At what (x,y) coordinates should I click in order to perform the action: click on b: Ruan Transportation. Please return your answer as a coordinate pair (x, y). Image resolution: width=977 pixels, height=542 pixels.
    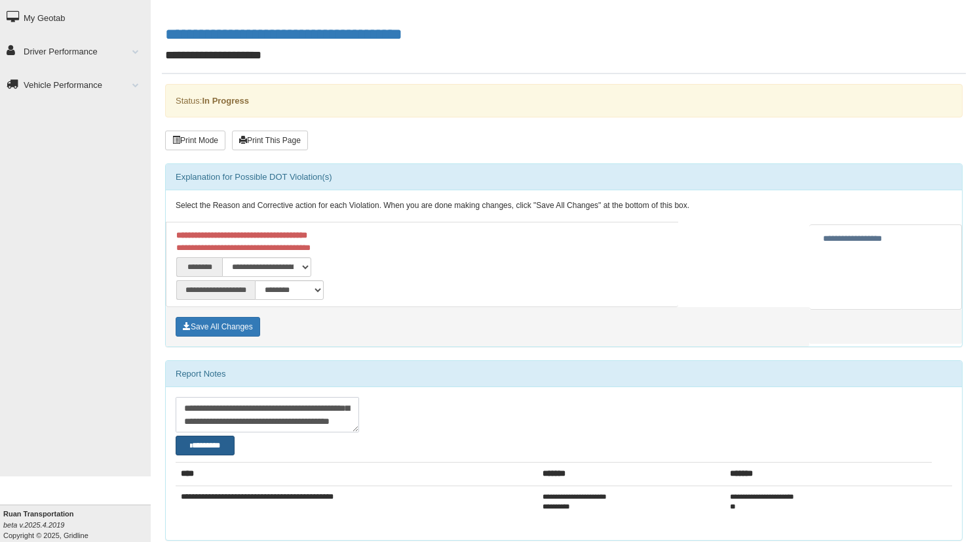
    Looking at the image, I should click on (39, 513).